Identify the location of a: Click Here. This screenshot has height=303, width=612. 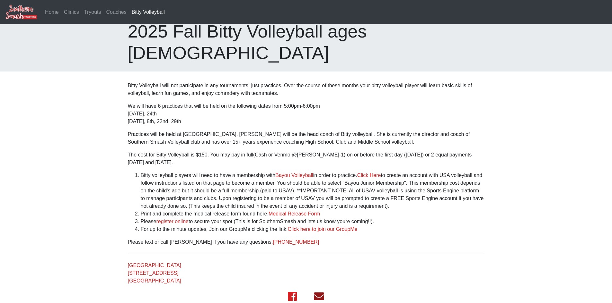
(369, 175).